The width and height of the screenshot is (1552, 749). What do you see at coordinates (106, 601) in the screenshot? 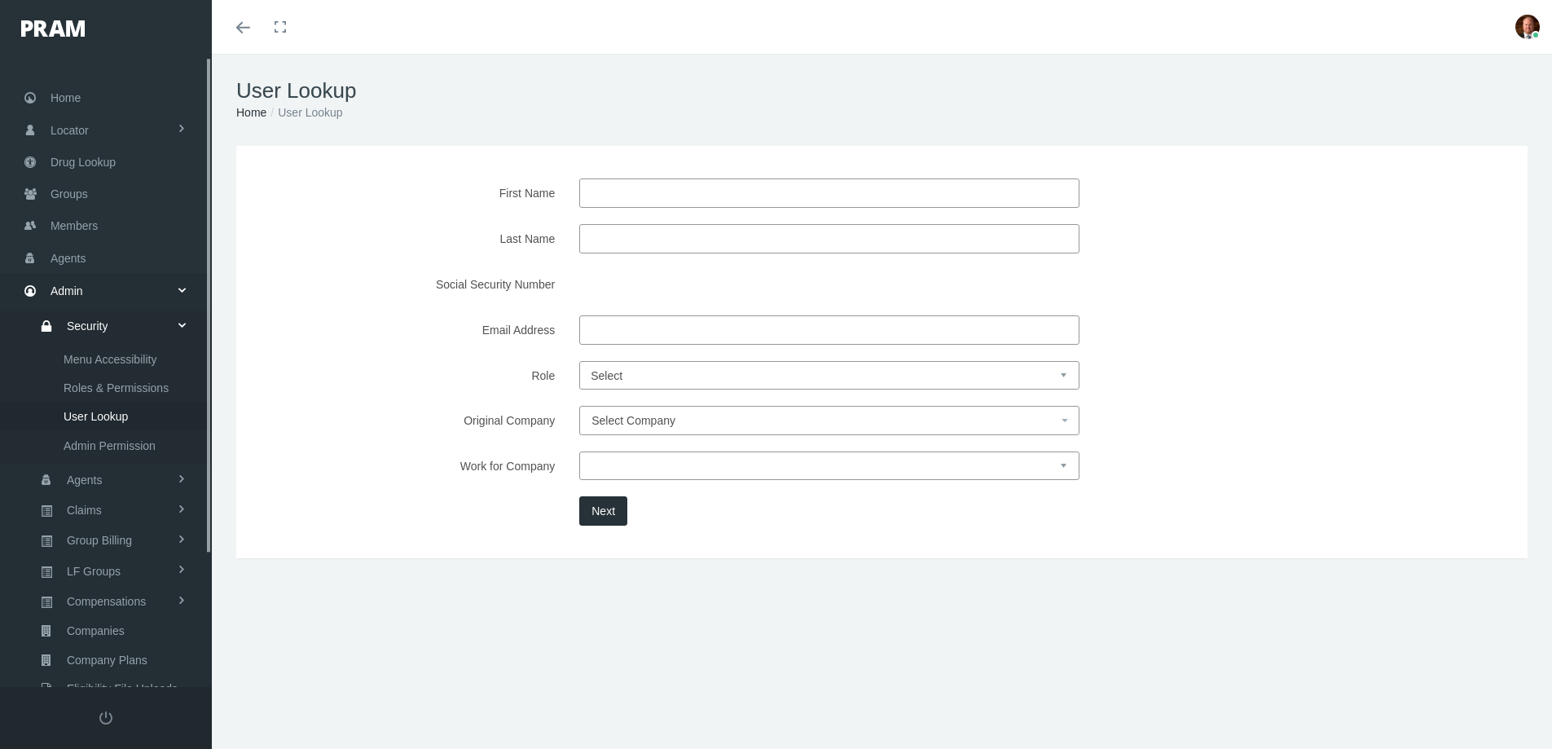
I see `span: Compensations` at bounding box center [106, 601].